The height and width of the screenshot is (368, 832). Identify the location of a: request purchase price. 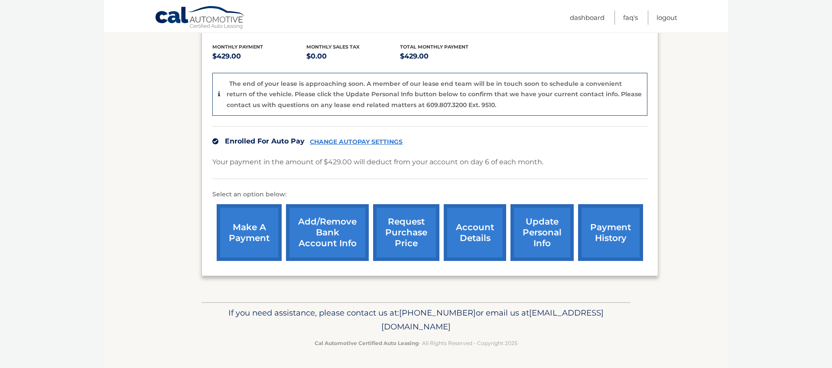
(406, 232).